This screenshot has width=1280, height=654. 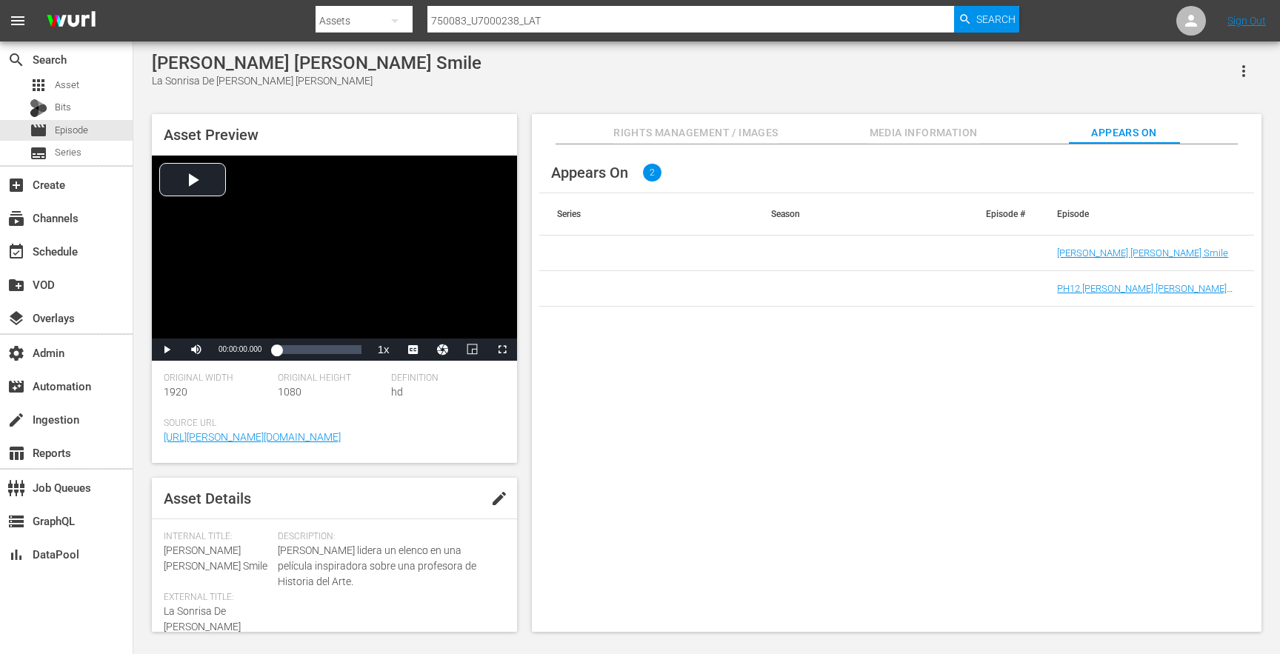 I want to click on div: Video Player, so click(x=334, y=258).